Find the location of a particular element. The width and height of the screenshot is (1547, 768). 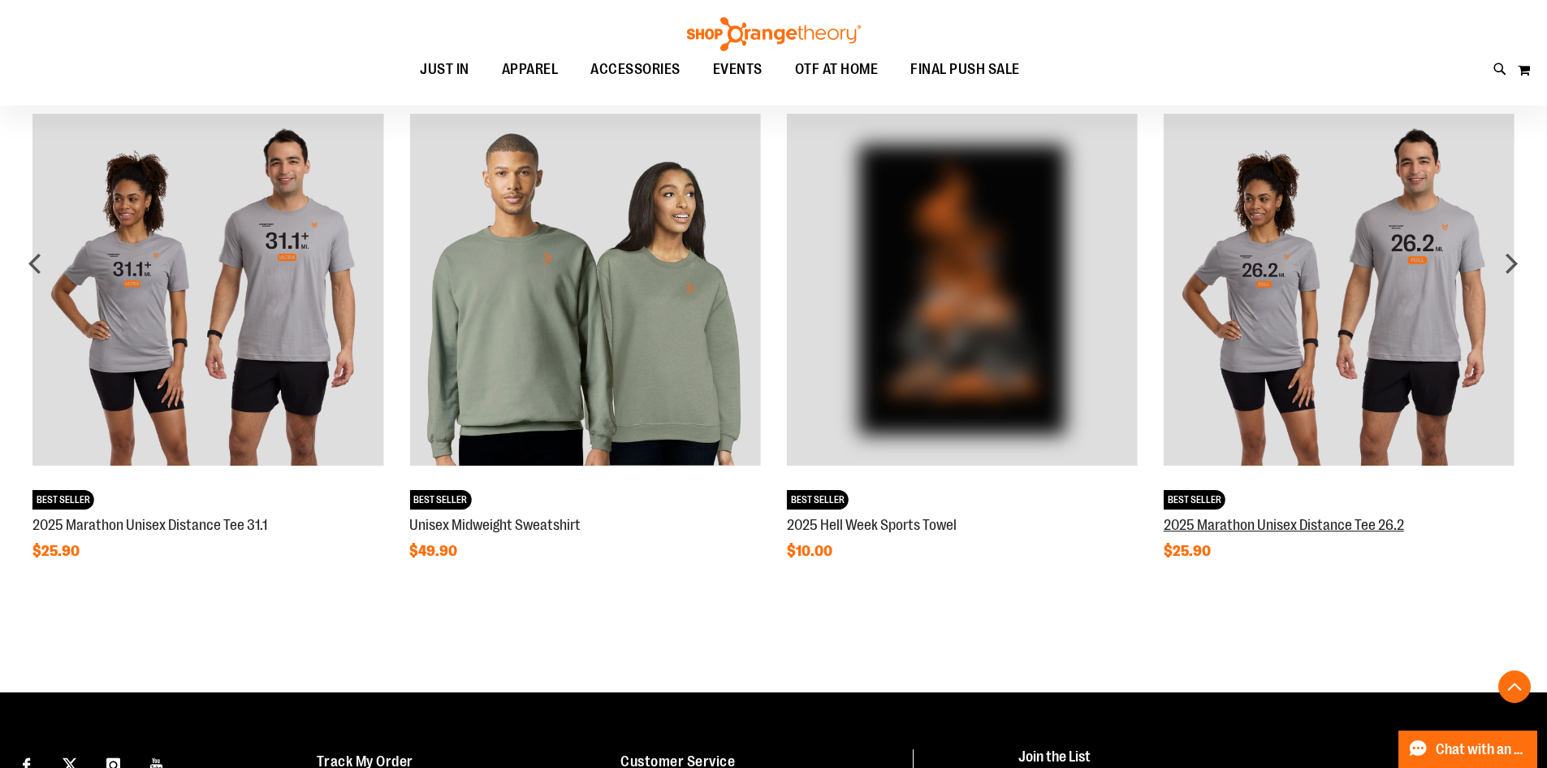

span: EVENTS is located at coordinates (738, 69).